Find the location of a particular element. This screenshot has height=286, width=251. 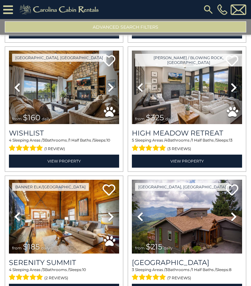

img: Khaki-logo.png is located at coordinates (60, 10).